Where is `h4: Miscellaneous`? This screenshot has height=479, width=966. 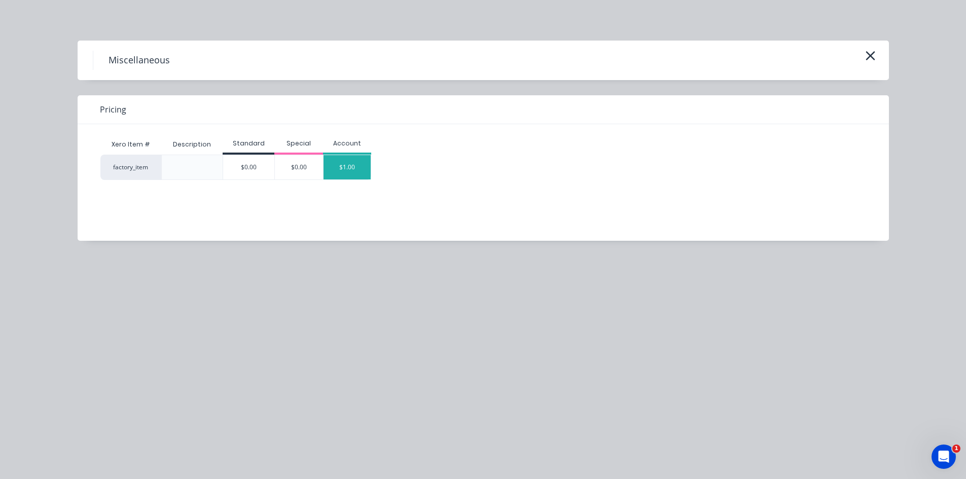
h4: Miscellaneous is located at coordinates (139, 60).